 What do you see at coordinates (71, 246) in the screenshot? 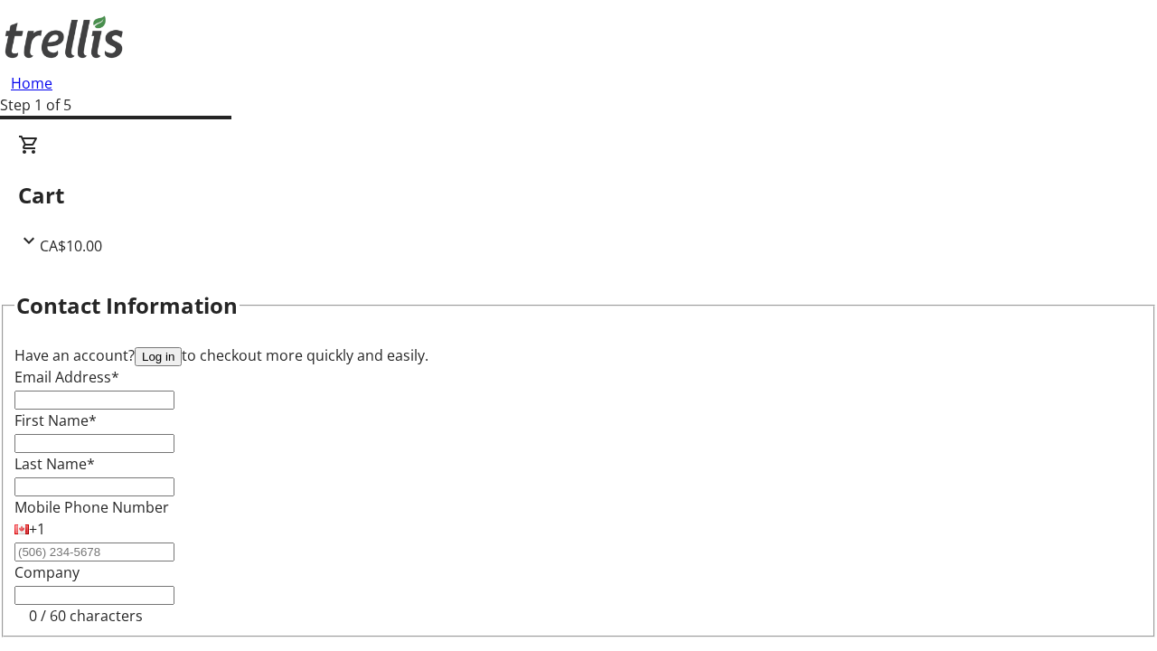
I see `span: CA$10.00` at bounding box center [71, 246].